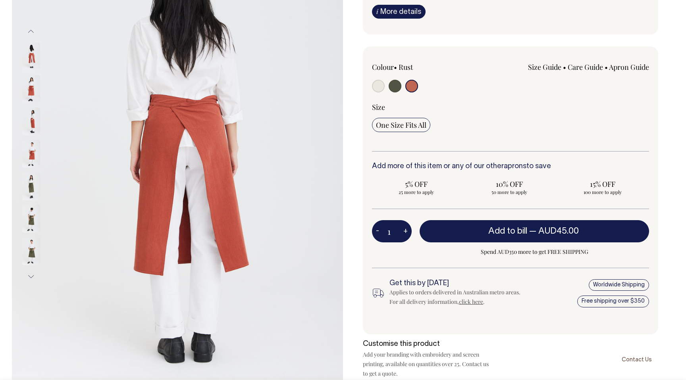 The height and width of the screenshot is (380, 686). Describe the element at coordinates (534, 252) in the screenshot. I see `span: Spend AUD350 more to get FREE SHIPPING` at that location.